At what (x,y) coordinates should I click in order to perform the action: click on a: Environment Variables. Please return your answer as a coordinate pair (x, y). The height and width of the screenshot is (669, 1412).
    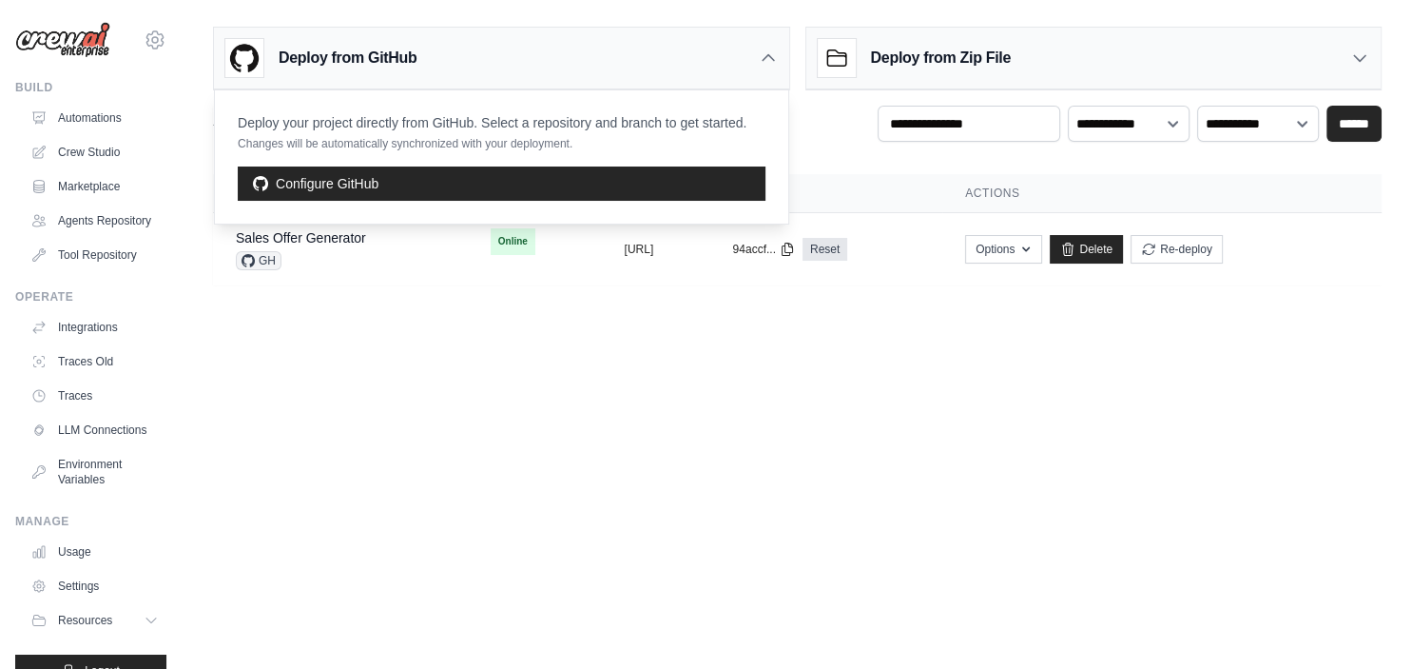
    Looking at the image, I should click on (94, 472).